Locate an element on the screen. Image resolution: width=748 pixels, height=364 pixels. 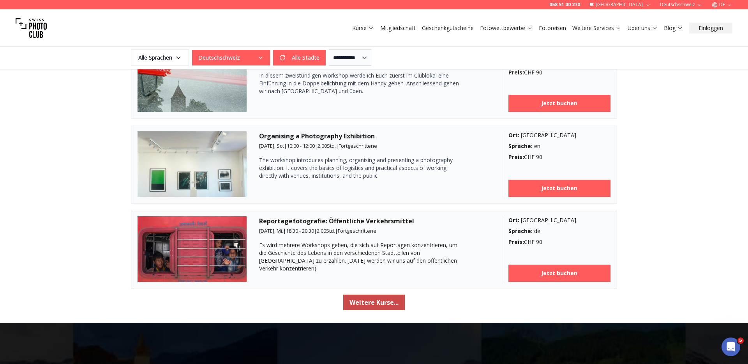
span: 18:30 - 20:30 is located at coordinates (300, 231).